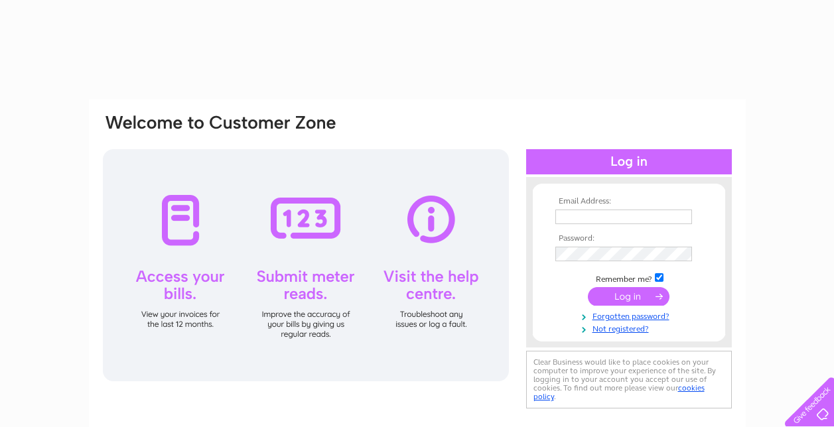  Describe the element at coordinates (629, 278) in the screenshot. I see `td: Remember me?` at that location.